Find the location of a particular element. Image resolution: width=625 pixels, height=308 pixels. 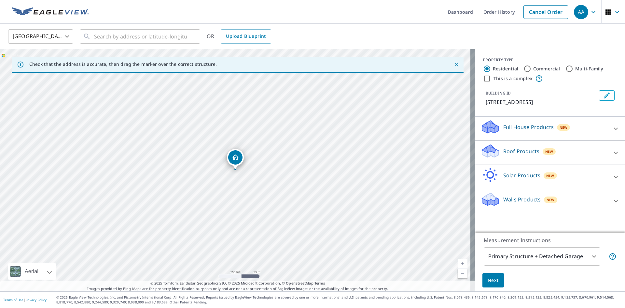

label: This is a complex is located at coordinates (513, 79).